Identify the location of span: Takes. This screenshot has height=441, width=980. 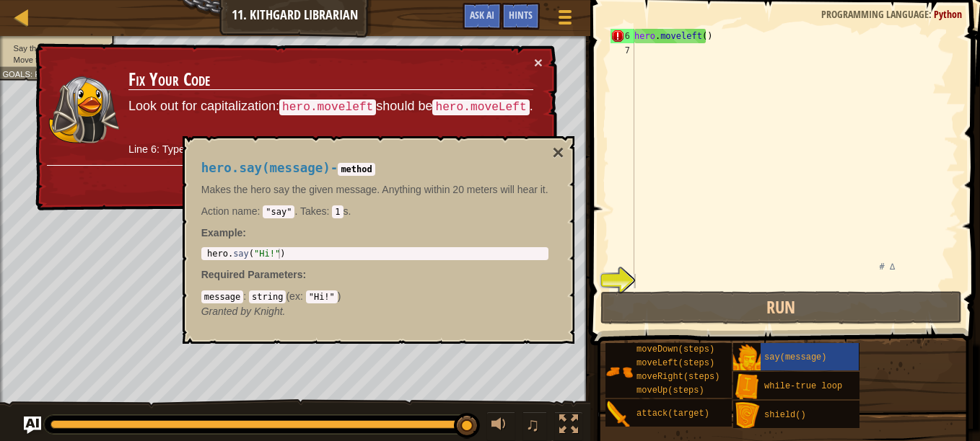
(313, 211).